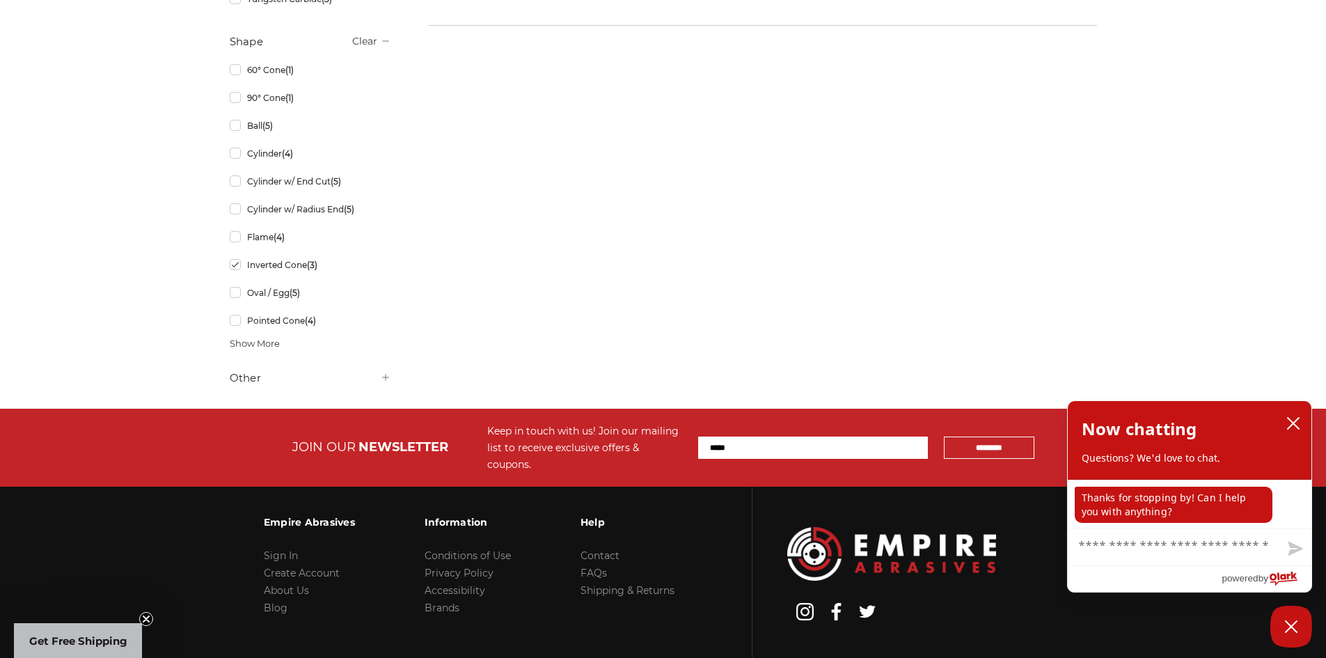 The height and width of the screenshot is (658, 1326). Describe the element at coordinates (276, 608) in the screenshot. I see `a: Blog` at that location.